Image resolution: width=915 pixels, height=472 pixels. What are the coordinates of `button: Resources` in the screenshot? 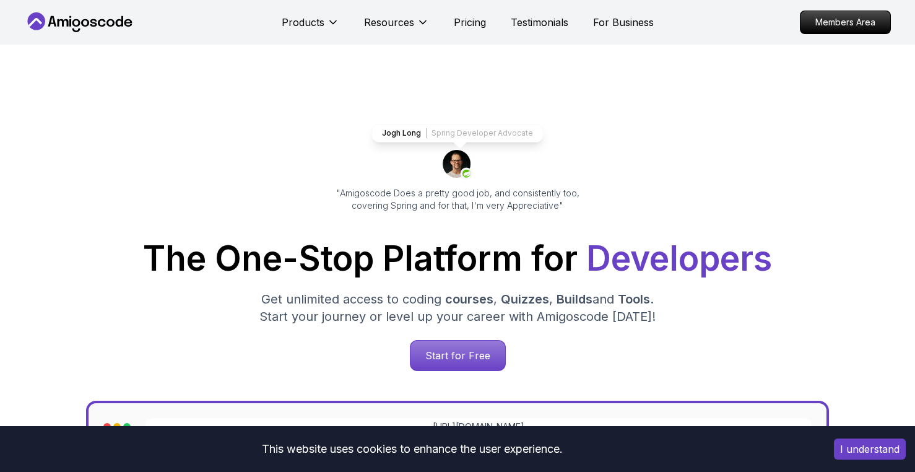 It's located at (396, 27).